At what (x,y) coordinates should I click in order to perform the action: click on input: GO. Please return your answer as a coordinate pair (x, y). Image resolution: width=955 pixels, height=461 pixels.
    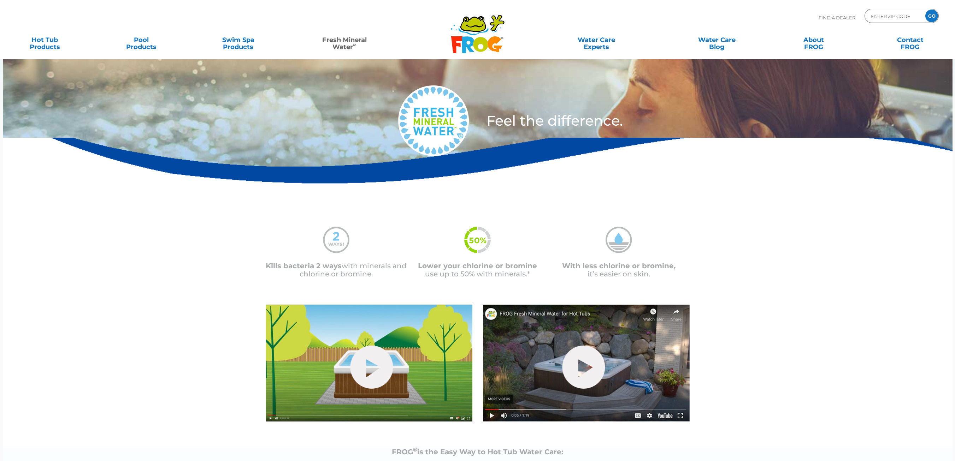
    Looking at the image, I should click on (932, 16).